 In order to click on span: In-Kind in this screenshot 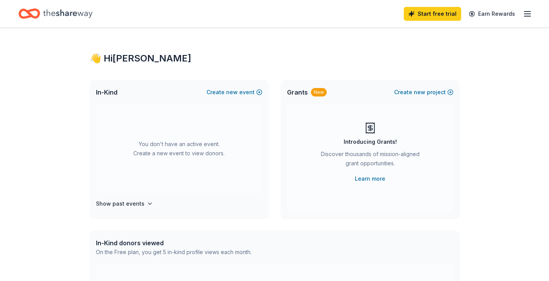, I will do `click(107, 92)`.